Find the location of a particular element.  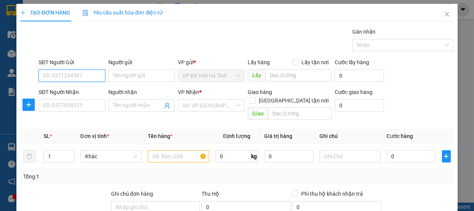

label: Cước lấy hàng is located at coordinates (352, 62).